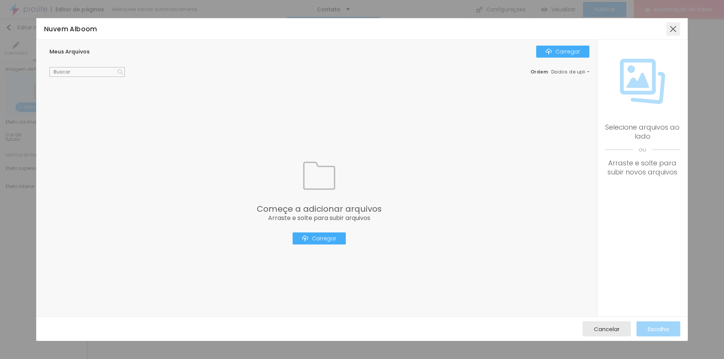 Image resolution: width=724 pixels, height=359 pixels. What do you see at coordinates (607, 329) in the screenshot?
I see `button: Cancelar` at bounding box center [607, 329].